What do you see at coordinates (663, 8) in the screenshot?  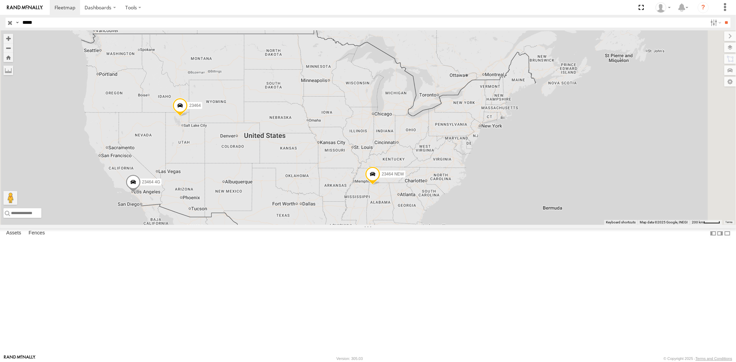 I see `div: Sardor Khadjimedov` at bounding box center [663, 8].